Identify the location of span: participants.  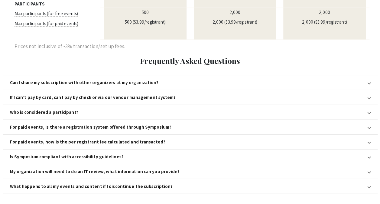
(30, 4).